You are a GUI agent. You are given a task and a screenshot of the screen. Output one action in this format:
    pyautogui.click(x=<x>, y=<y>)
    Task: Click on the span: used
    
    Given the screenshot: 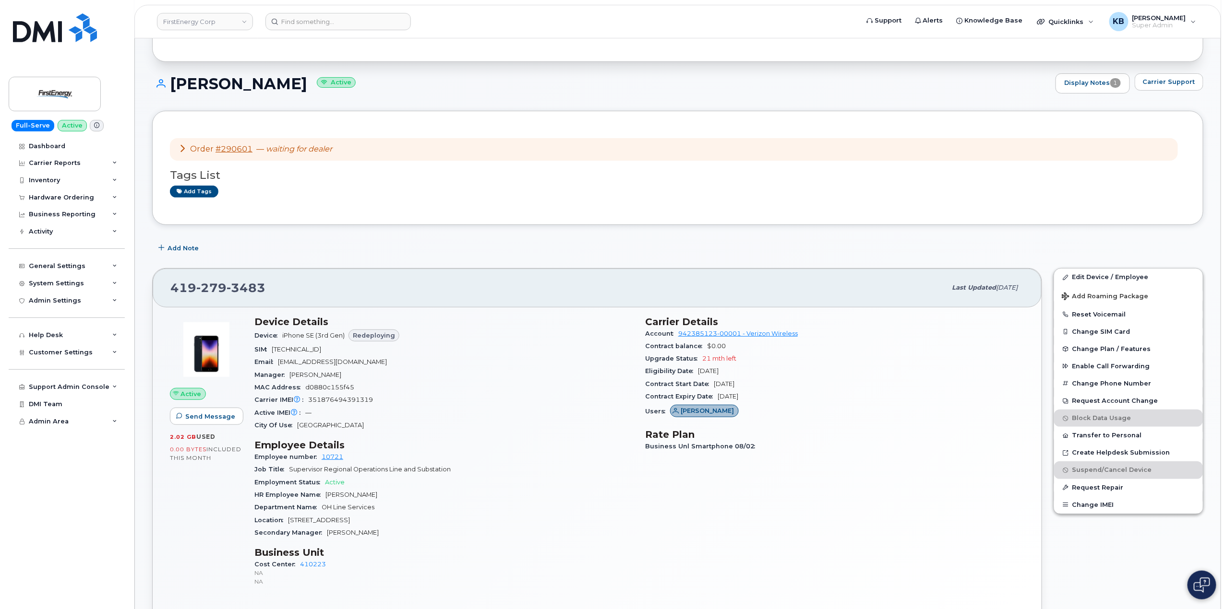 What is the action you would take?
    pyautogui.click(x=206, y=437)
    